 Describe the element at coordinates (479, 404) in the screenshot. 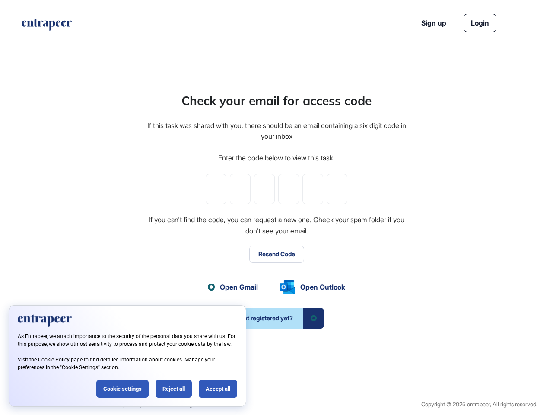

I see `div: Copyright © 2025 entrapeer, All rights reserved.` at that location.